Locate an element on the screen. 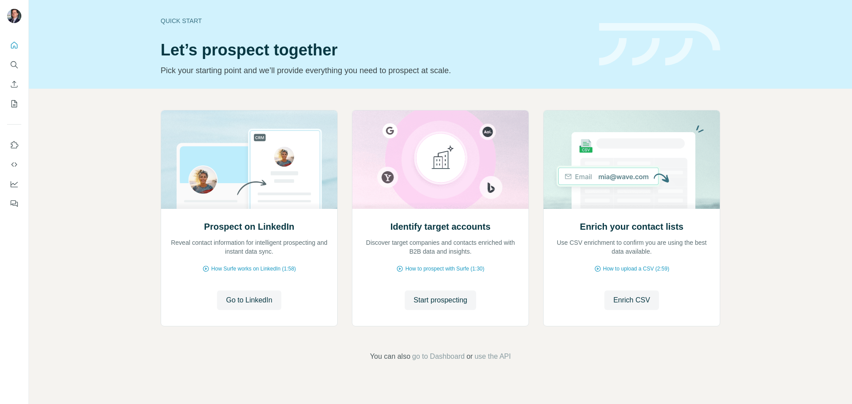  span: Enrich CSV is located at coordinates (631, 300).